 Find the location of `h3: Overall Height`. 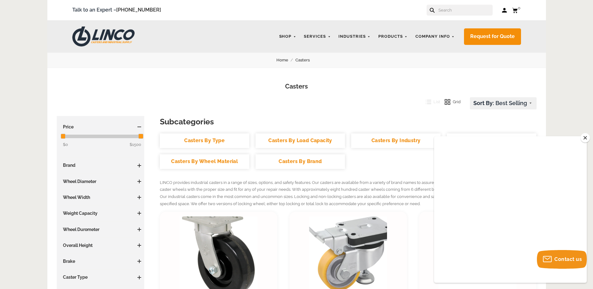

h3: Overall Height is located at coordinates (101, 245).